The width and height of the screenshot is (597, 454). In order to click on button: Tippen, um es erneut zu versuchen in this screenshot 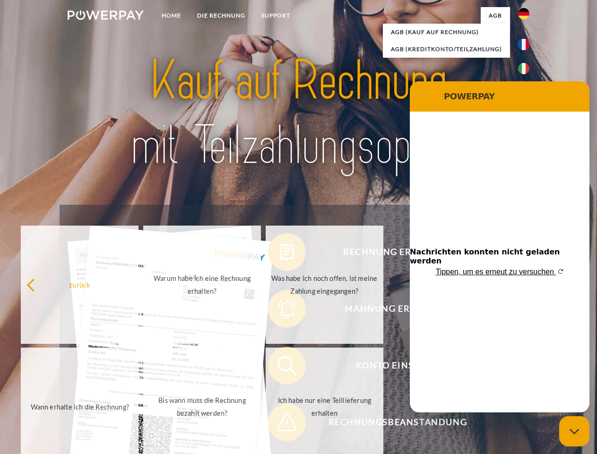, I will do `click(90, 191)`.